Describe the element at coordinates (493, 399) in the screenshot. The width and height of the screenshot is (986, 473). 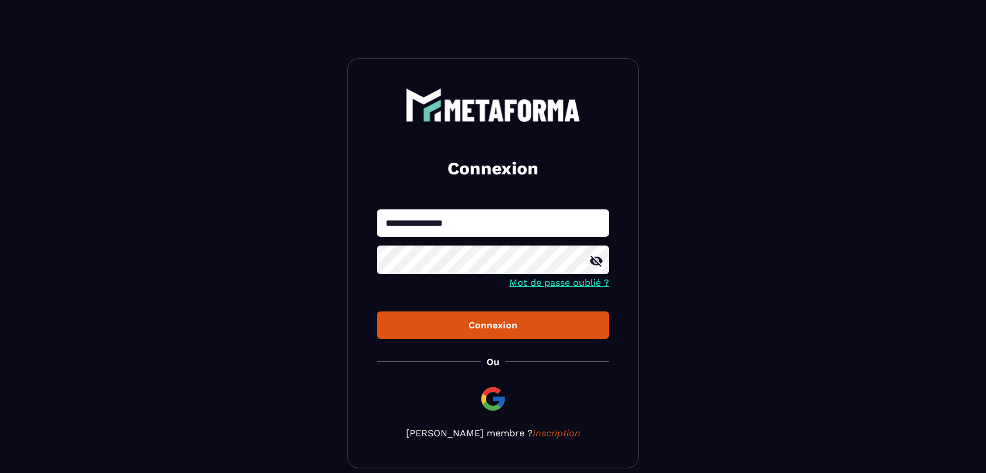
I see `img: google` at that location.